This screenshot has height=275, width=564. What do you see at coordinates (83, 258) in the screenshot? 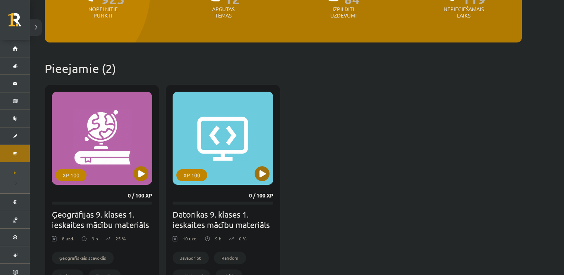
I see `li: Ģeogrāfiskais stāvoklis` at bounding box center [83, 258].